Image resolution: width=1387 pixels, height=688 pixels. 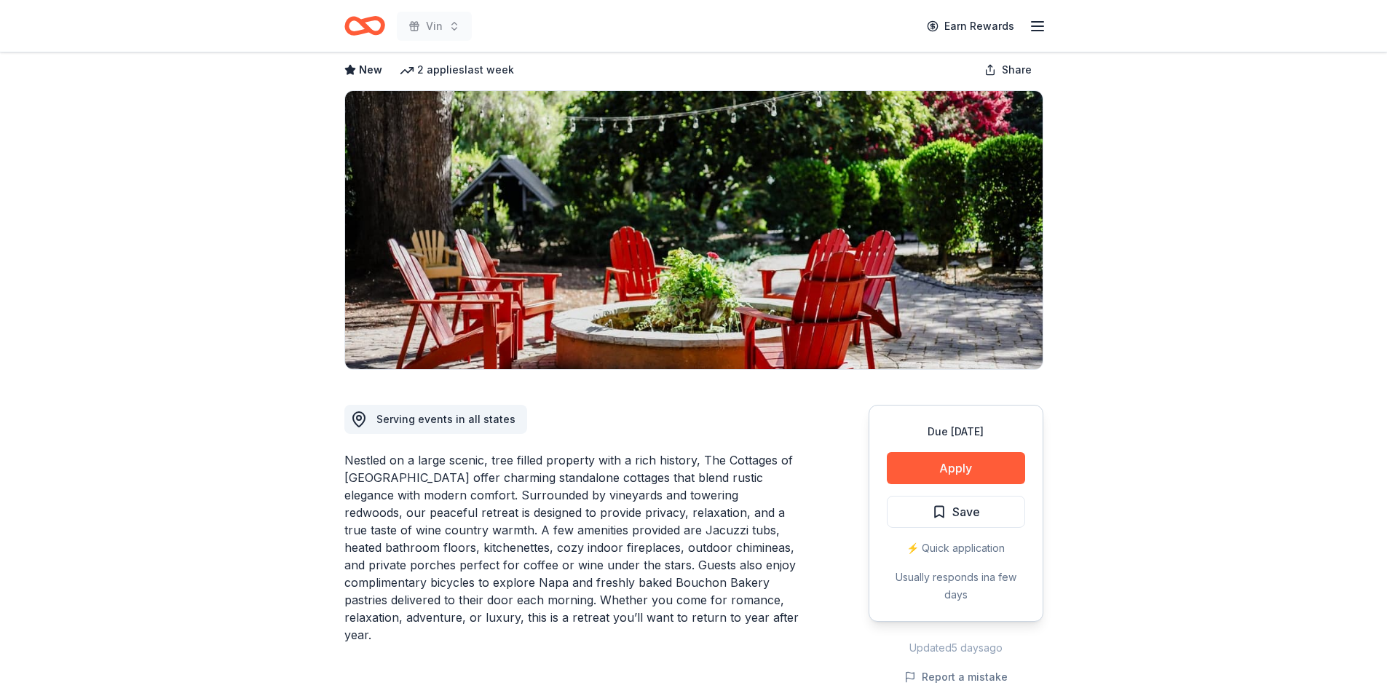 What do you see at coordinates (956, 648) in the screenshot?
I see `div: Updated 5 days ago` at bounding box center [956, 648].